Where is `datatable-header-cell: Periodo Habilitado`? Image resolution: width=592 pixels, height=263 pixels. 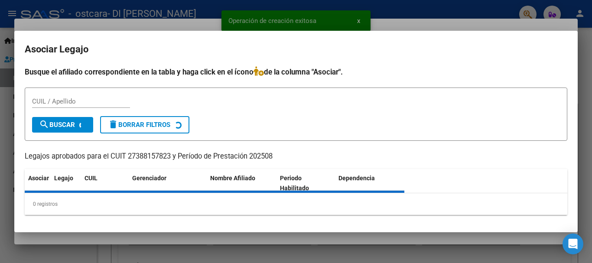
datatable-header-cell: Periodo Habilitado is located at coordinates (305, 183).